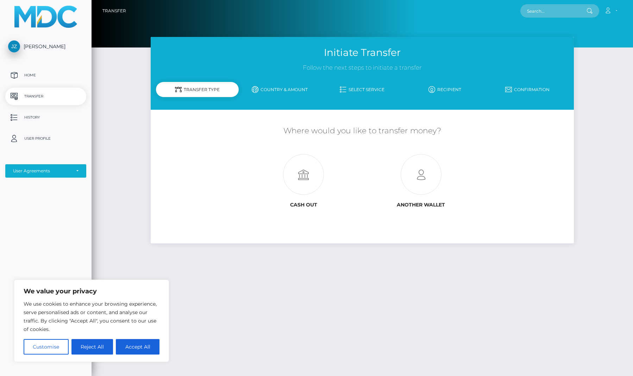 The width and height of the screenshot is (633, 376). Describe the element at coordinates (303, 205) in the screenshot. I see `h6: Cash out` at that location.